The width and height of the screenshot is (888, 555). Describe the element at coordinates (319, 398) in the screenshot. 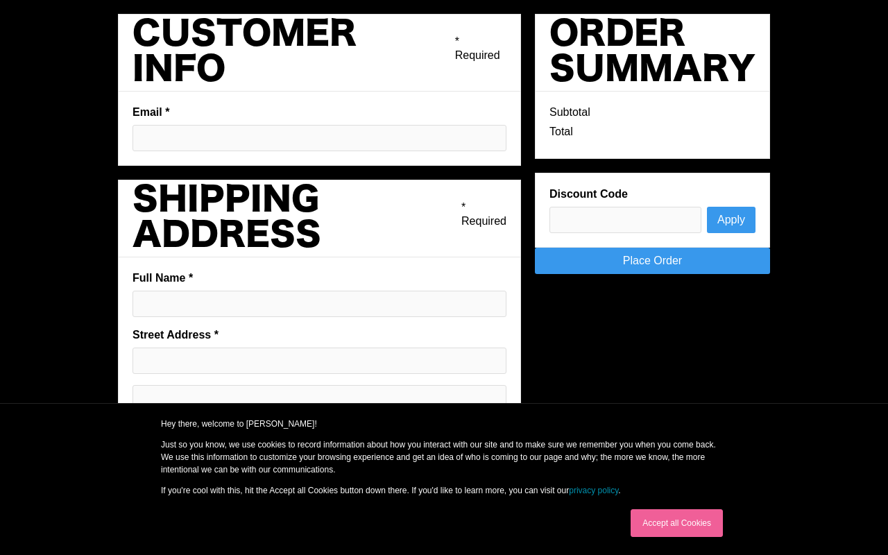

I see `input: Shipping address optional` at that location.